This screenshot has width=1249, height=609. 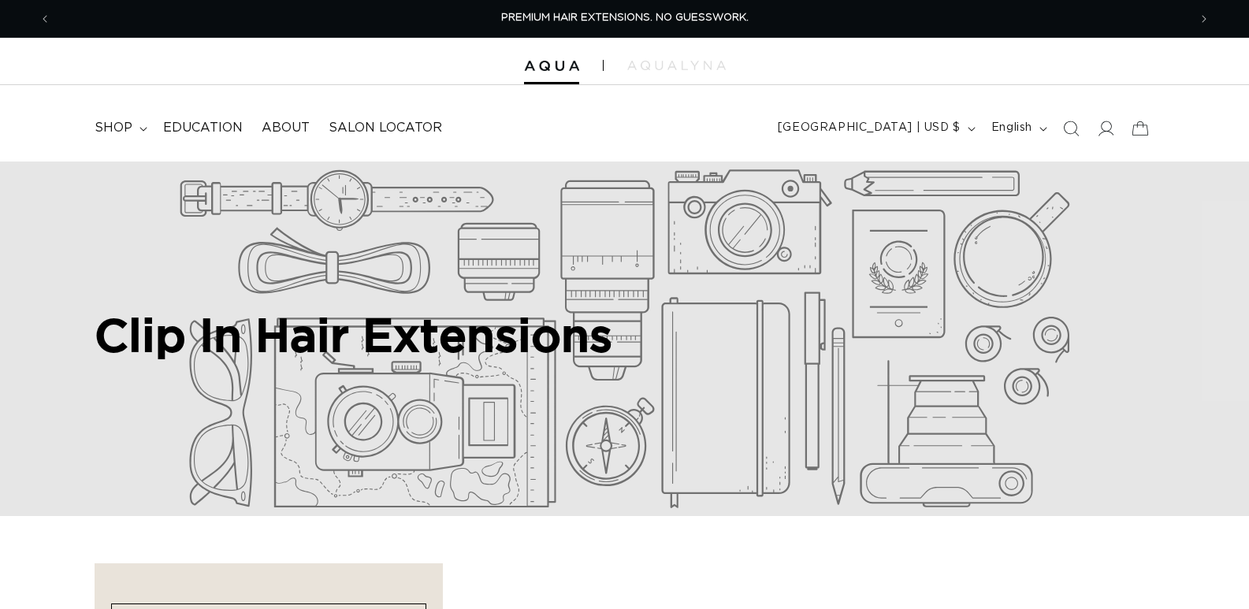 I want to click on summary: Search, so click(x=1071, y=128).